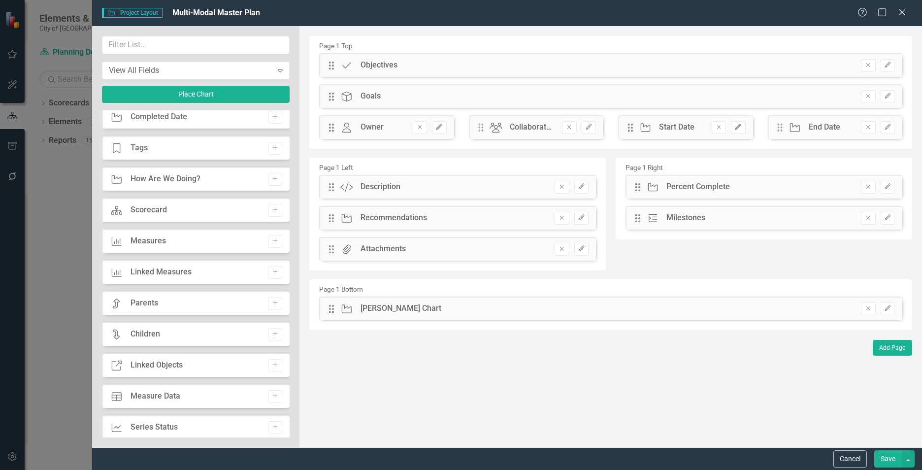  What do you see at coordinates (149, 210) in the screenshot?
I see `div: Scorecard` at bounding box center [149, 210].